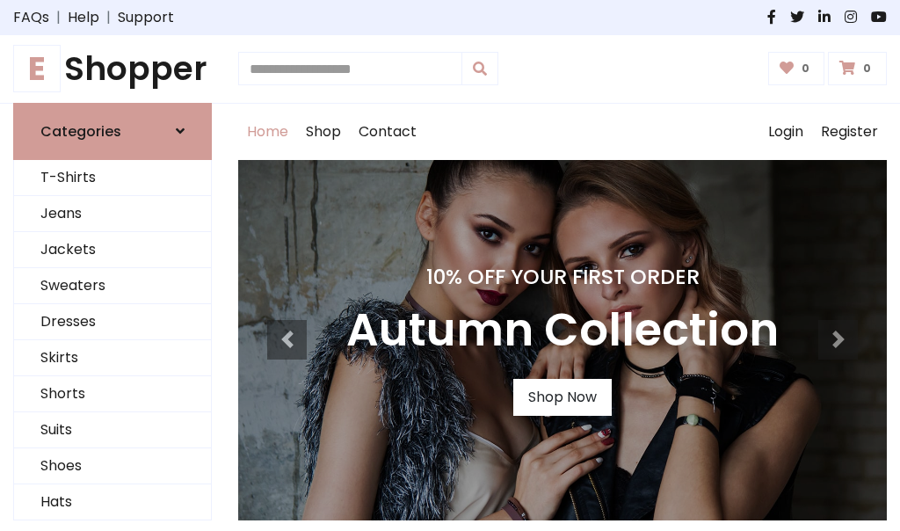  I want to click on a: Hats, so click(113, 502).